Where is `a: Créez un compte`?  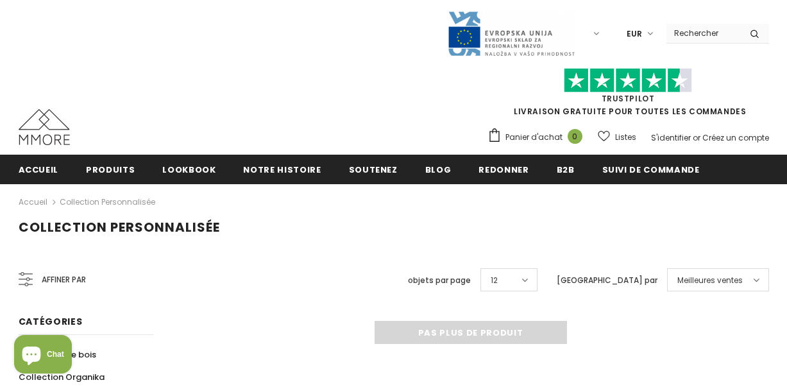
a: Créez un compte is located at coordinates (736, 137).